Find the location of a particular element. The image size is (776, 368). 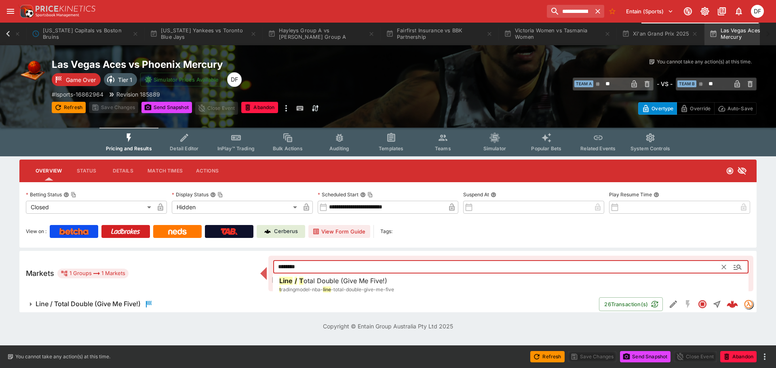

a: Cerberus is located at coordinates (281, 232).